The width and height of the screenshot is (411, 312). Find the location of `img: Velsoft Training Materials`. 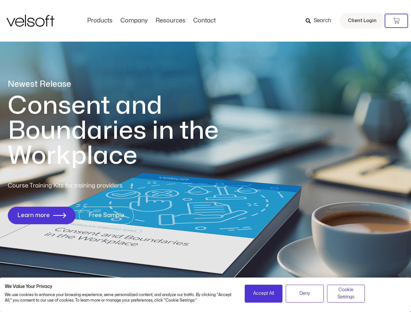

img: Velsoft Training Materials is located at coordinates (30, 20).